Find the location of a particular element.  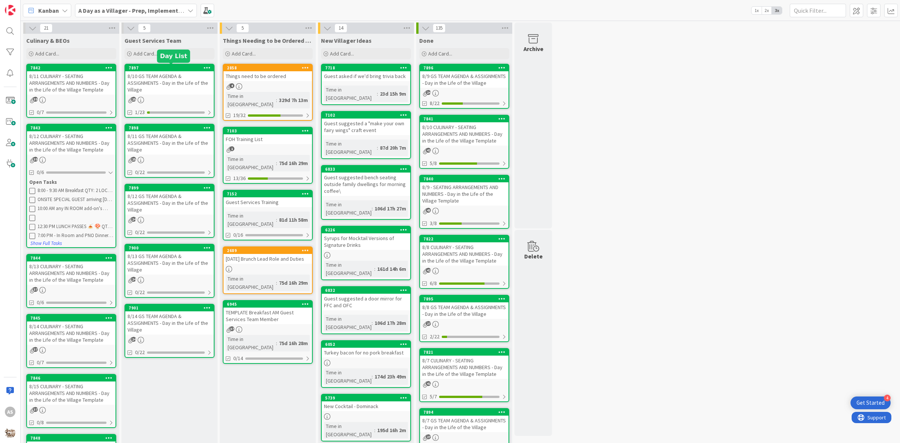

div: 23d 15h 9m is located at coordinates (393, 94).